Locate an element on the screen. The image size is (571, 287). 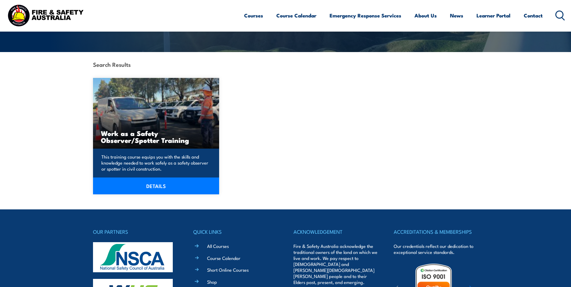
p: Our credentials reflect our dedication to exceptional service standards. is located at coordinates (436, 249).